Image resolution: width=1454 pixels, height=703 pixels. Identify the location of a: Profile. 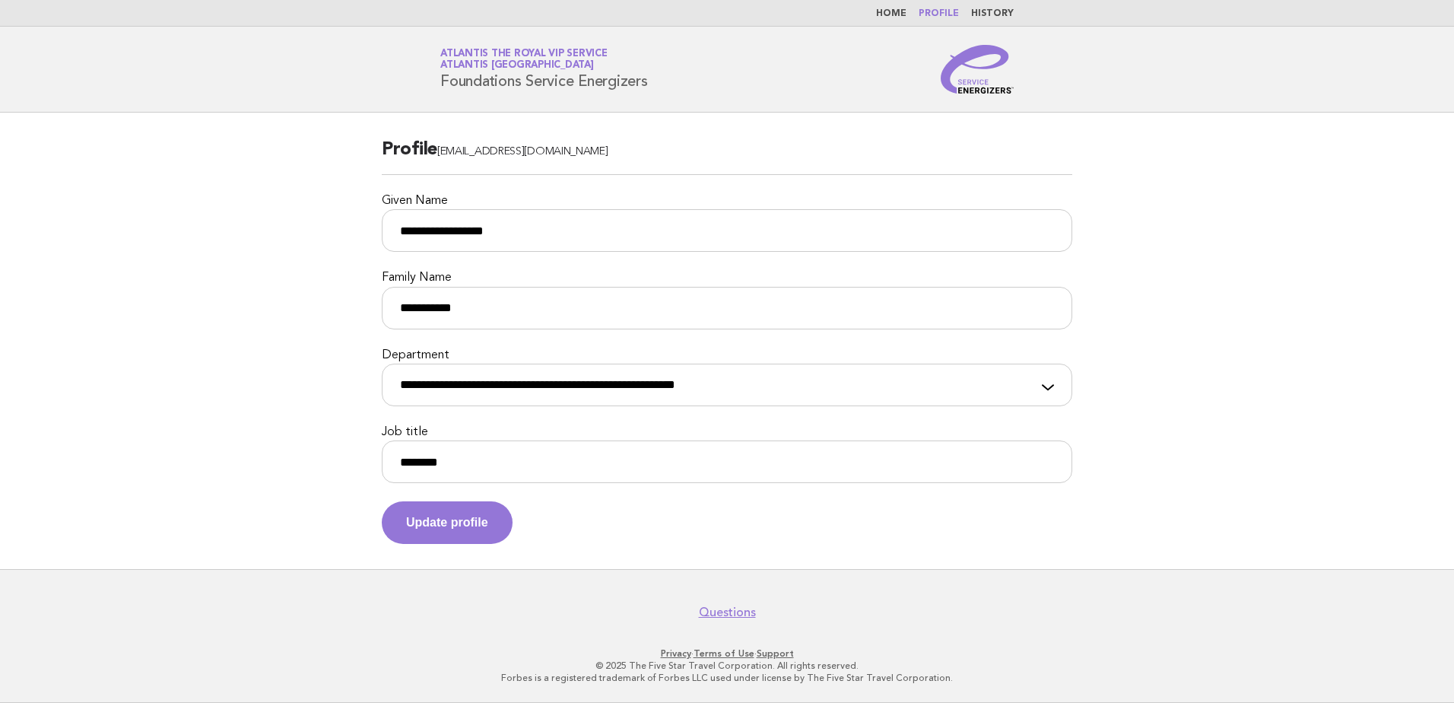
(939, 14).